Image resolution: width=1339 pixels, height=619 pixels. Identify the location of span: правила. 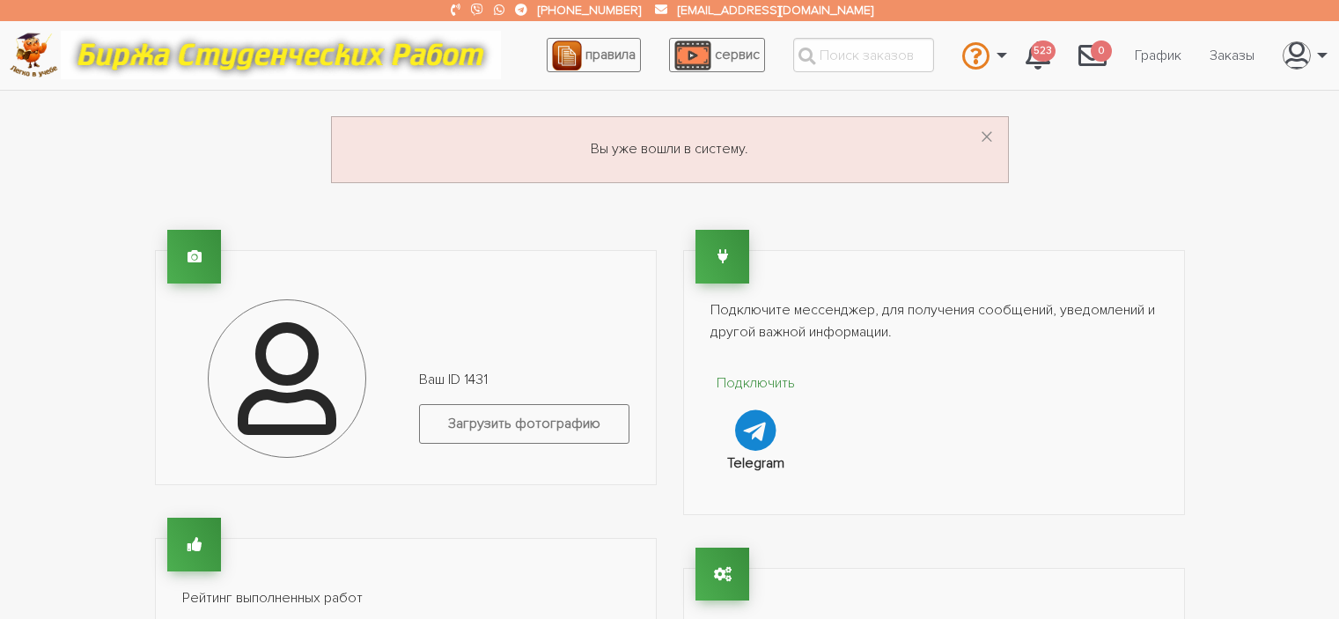
(610, 55).